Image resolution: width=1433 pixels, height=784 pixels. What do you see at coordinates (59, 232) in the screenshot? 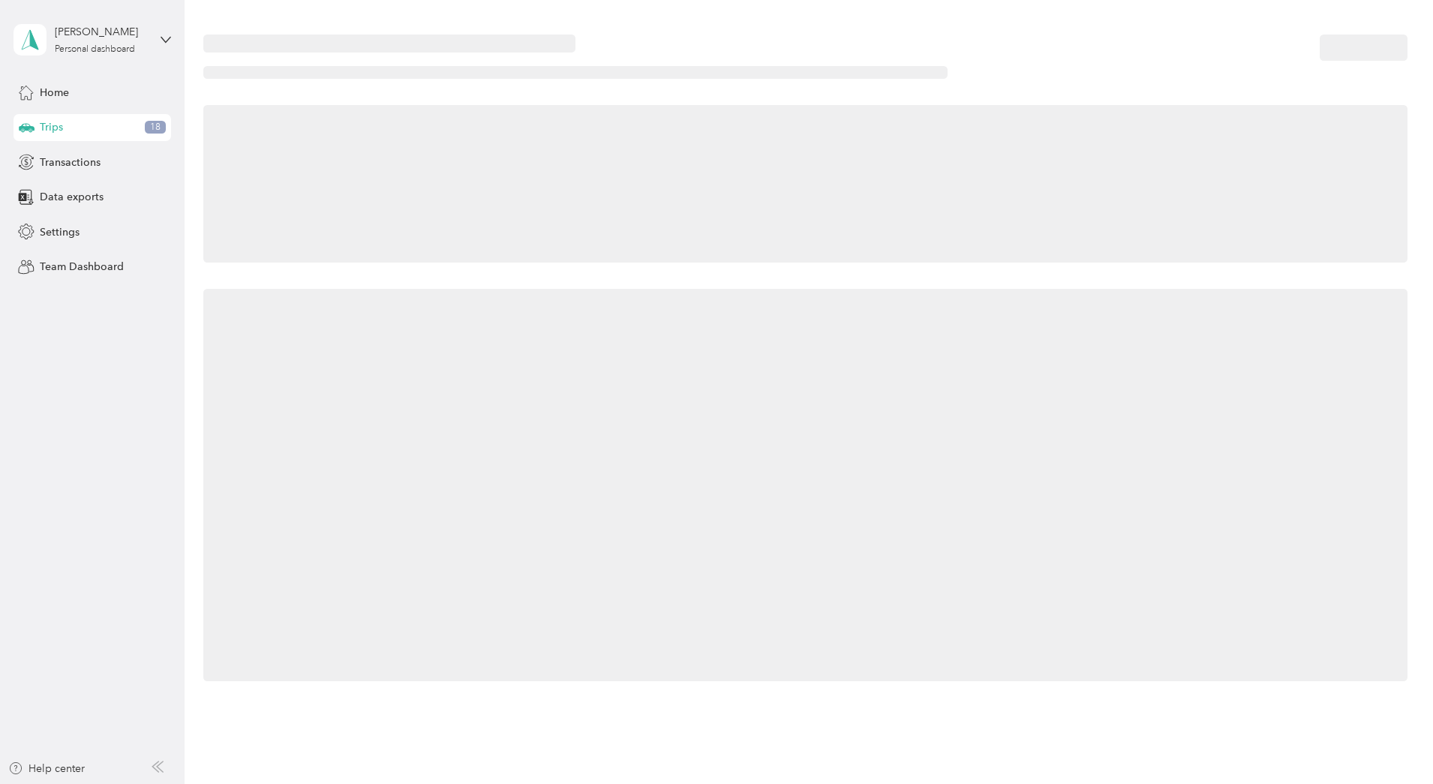
I see `span: Settings` at bounding box center [59, 232].